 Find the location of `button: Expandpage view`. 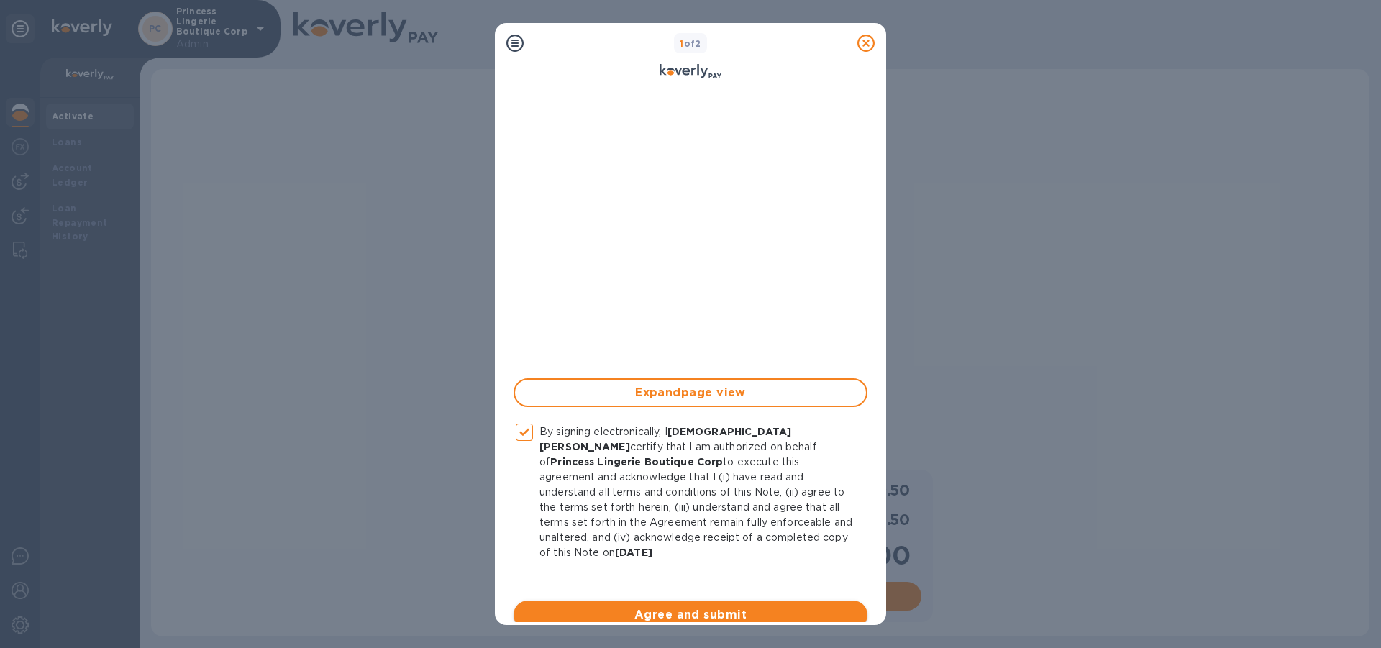

button: Expandpage view is located at coordinates (691, 393).